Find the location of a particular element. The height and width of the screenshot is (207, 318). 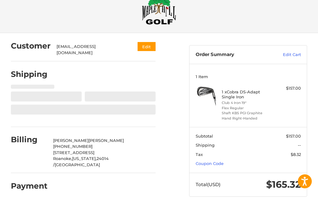

h2: Shipping is located at coordinates (29, 74).